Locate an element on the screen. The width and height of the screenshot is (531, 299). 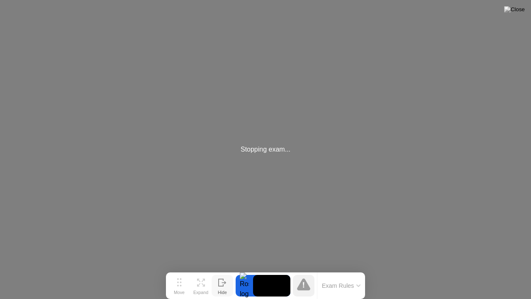
div: Move is located at coordinates (179, 292).